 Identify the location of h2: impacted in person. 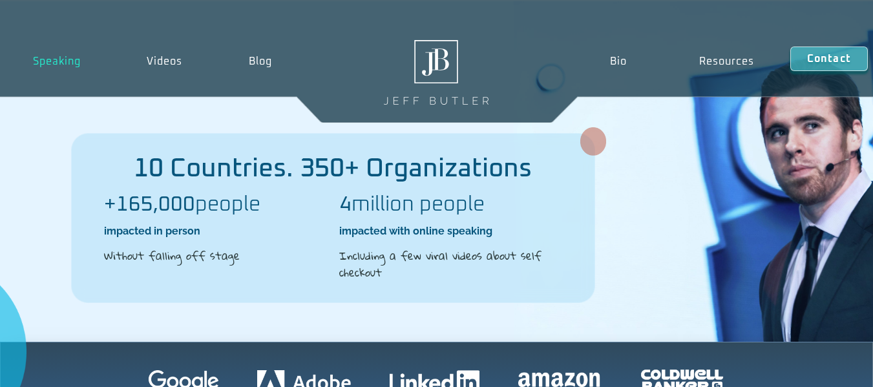
(215, 231).